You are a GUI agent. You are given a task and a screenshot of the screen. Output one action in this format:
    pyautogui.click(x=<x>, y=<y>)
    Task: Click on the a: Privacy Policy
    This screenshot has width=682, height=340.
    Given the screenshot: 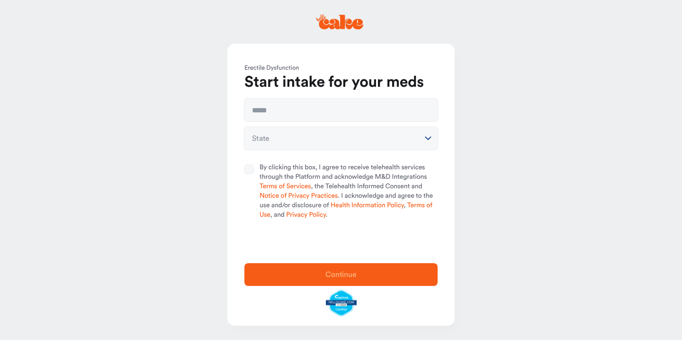 What is the action you would take?
    pyautogui.click(x=306, y=215)
    